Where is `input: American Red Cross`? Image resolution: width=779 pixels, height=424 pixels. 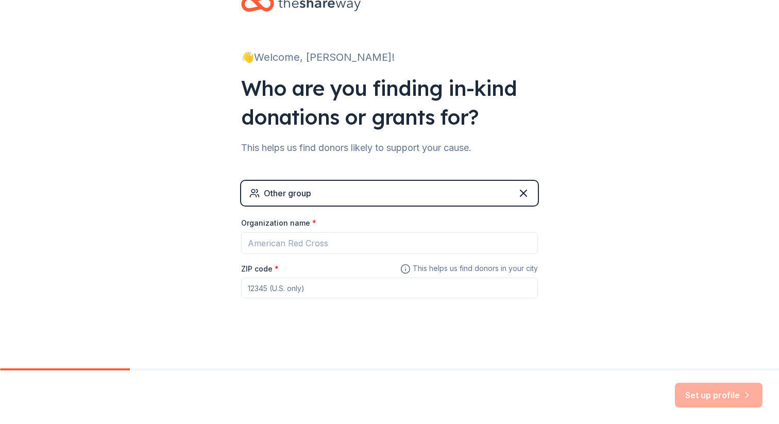 input: American Red Cross is located at coordinates (390, 243).